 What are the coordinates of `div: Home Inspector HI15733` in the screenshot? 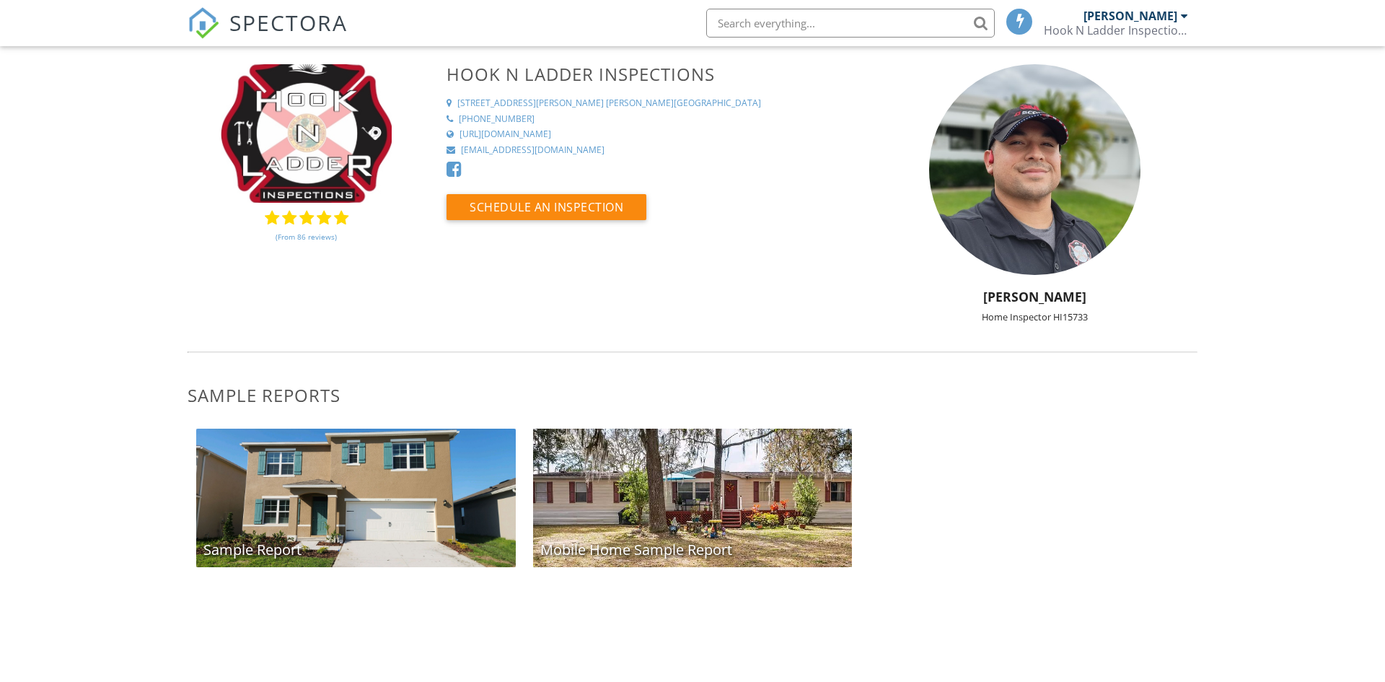 It's located at (1035, 317).